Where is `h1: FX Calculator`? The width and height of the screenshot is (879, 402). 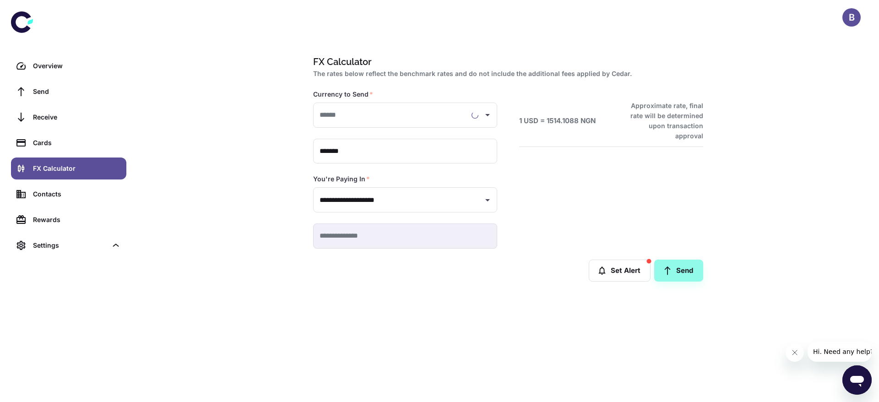 h1: FX Calculator is located at coordinates (506, 62).